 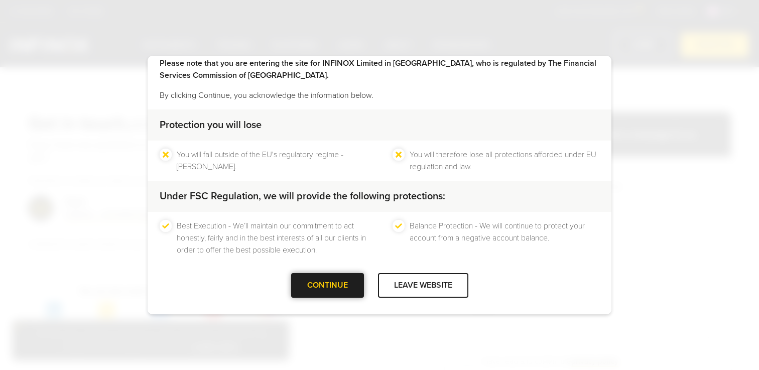 What do you see at coordinates (423, 285) in the screenshot?
I see `div: LEAVE WEBSITE` at bounding box center [423, 285].